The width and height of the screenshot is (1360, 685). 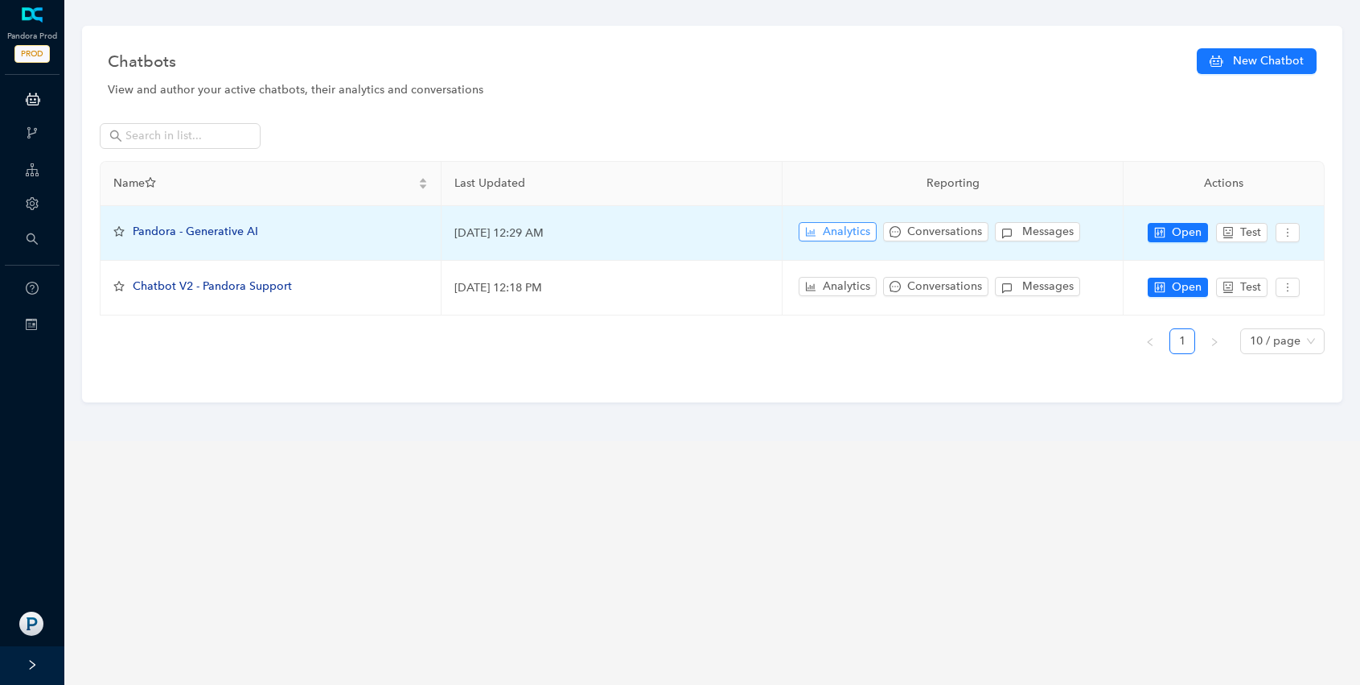 What do you see at coordinates (1215, 341) in the screenshot?
I see `button: right` at bounding box center [1215, 341].